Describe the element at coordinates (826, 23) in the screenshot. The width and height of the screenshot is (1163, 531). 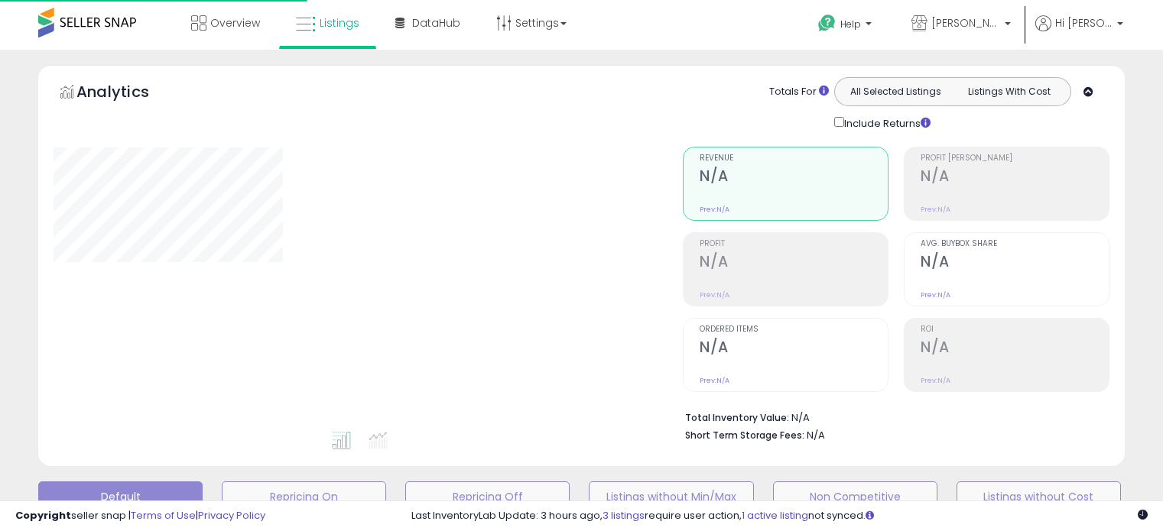
I see `i: Get Help` at that location.